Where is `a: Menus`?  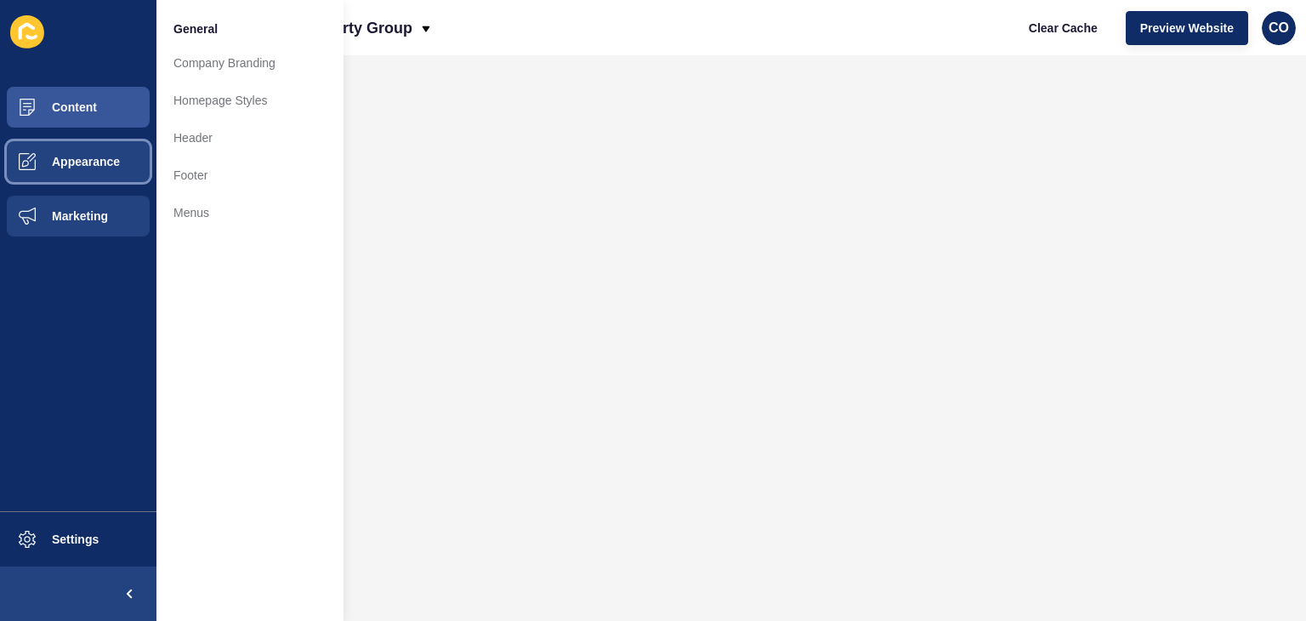
a: Menus is located at coordinates (250, 213).